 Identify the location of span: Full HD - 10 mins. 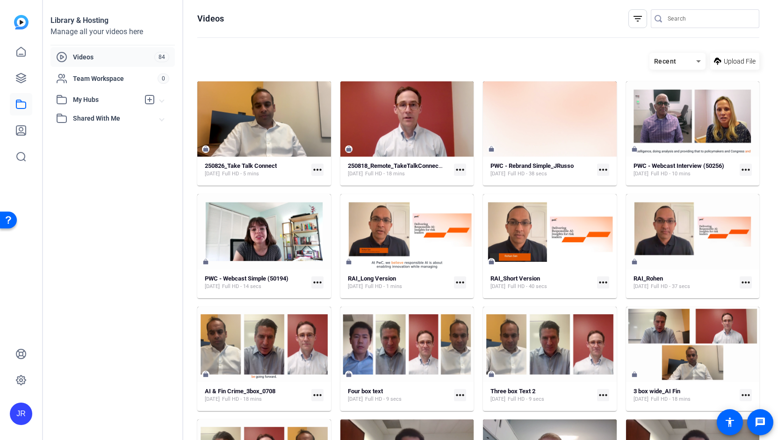
(670, 174).